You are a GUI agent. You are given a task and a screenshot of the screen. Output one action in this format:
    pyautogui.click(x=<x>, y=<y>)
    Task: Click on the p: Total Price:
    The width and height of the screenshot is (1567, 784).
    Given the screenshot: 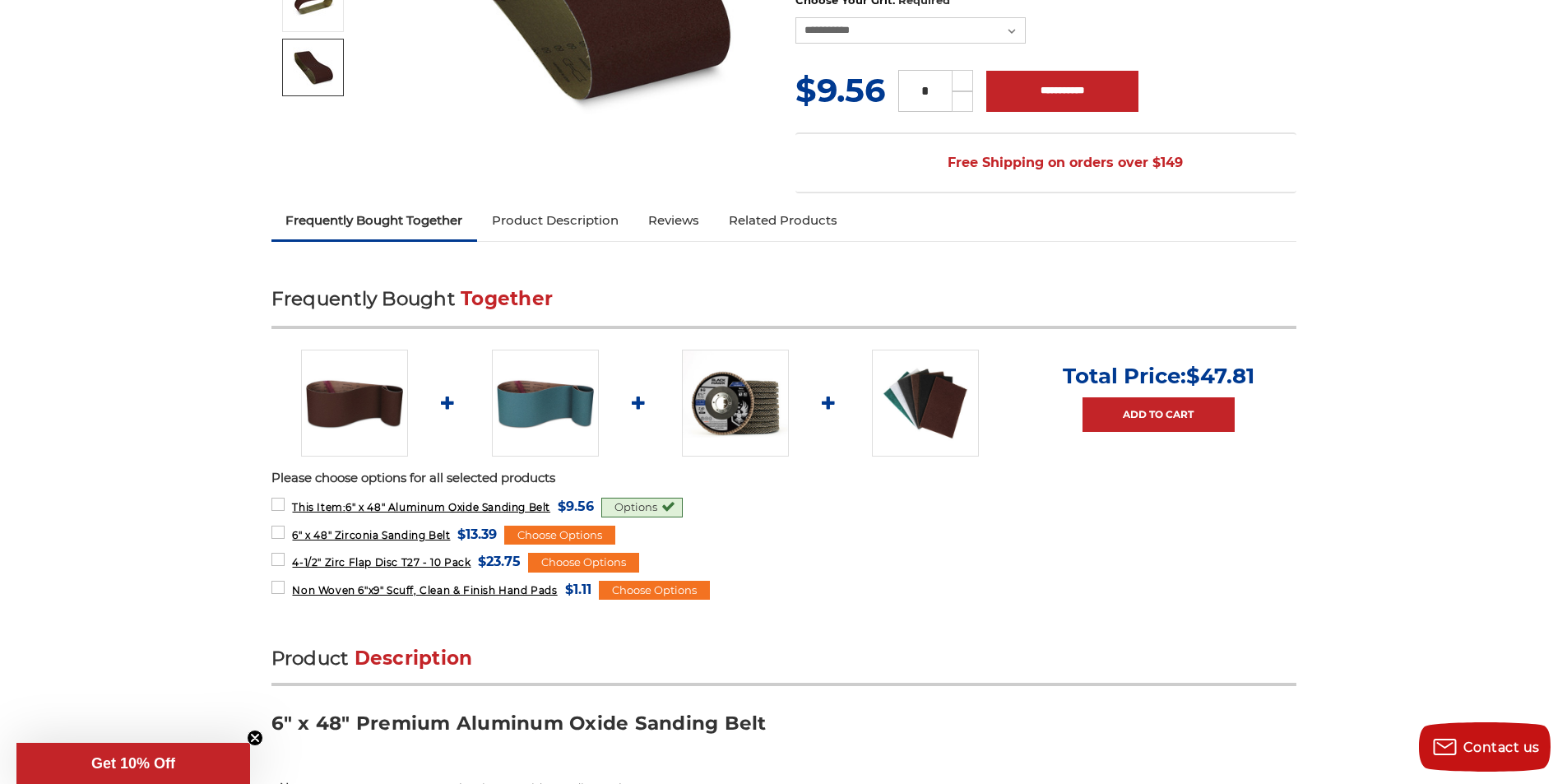 What is the action you would take?
    pyautogui.click(x=1158, y=376)
    